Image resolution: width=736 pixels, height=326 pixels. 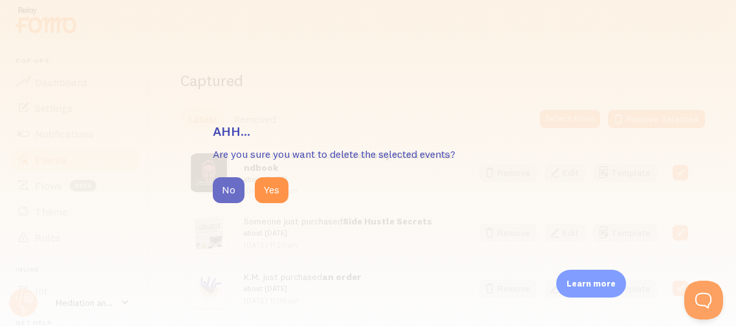 What do you see at coordinates (272, 190) in the screenshot?
I see `button: Yes` at bounding box center [272, 190].